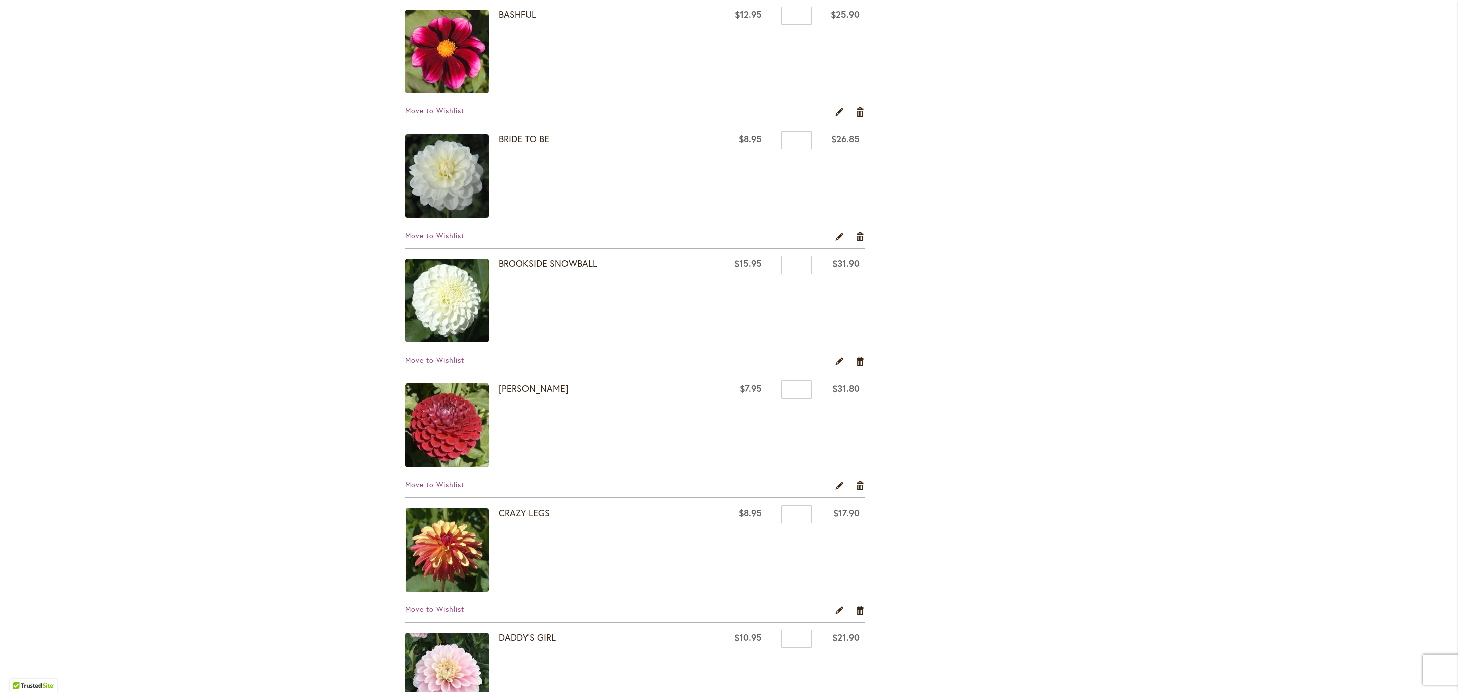  I want to click on a: DADDY'S GIRL, so click(527, 637).